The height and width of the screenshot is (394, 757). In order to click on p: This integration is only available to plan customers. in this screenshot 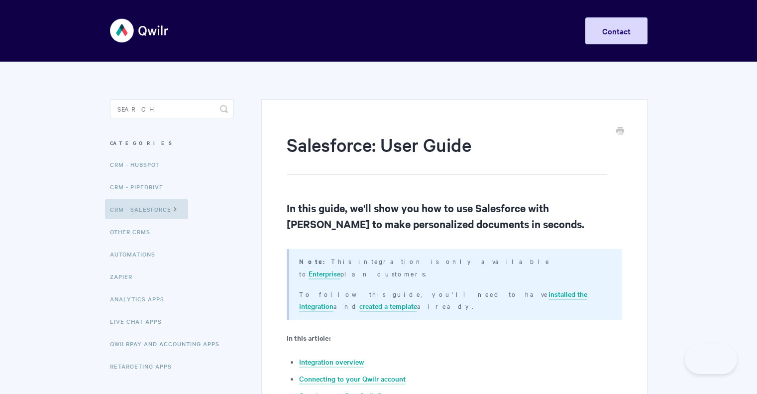, I will do `click(454, 267)`.